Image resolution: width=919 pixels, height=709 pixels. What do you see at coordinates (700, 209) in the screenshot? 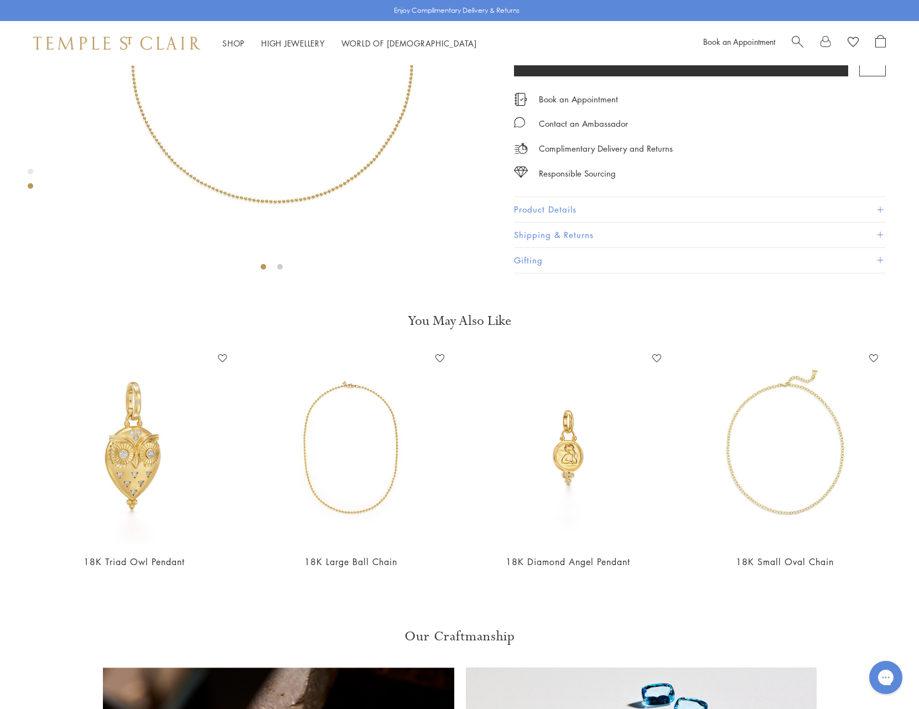
I see `button: Product Details` at bounding box center [700, 209].